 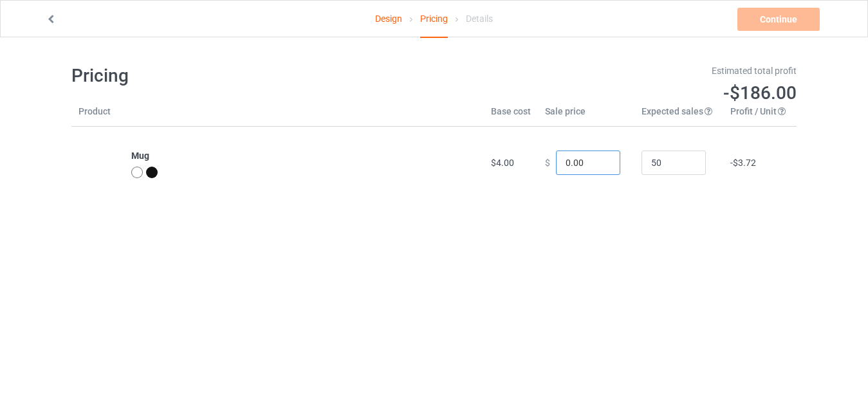 What do you see at coordinates (678, 116) in the screenshot?
I see `th: Expected sales` at bounding box center [678, 116].